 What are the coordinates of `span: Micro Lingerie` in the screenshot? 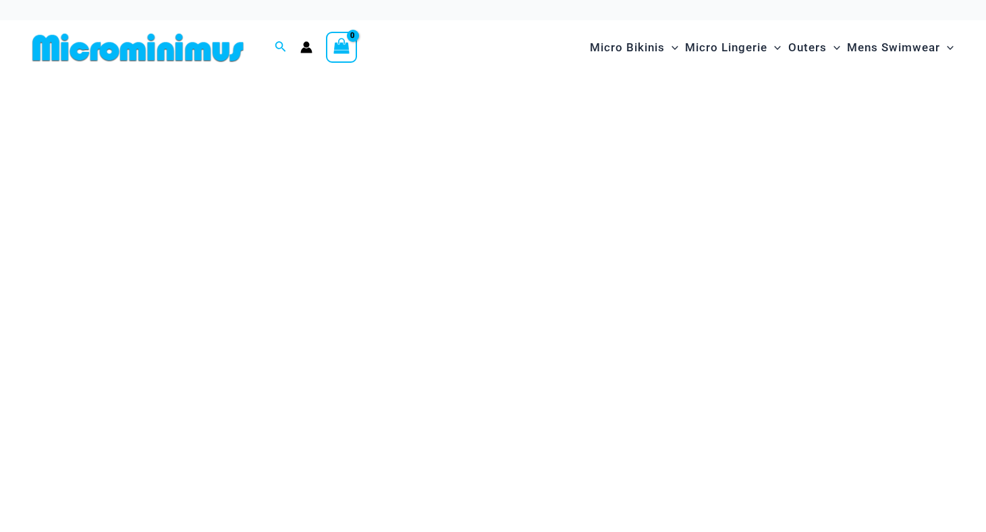 It's located at (726, 47).